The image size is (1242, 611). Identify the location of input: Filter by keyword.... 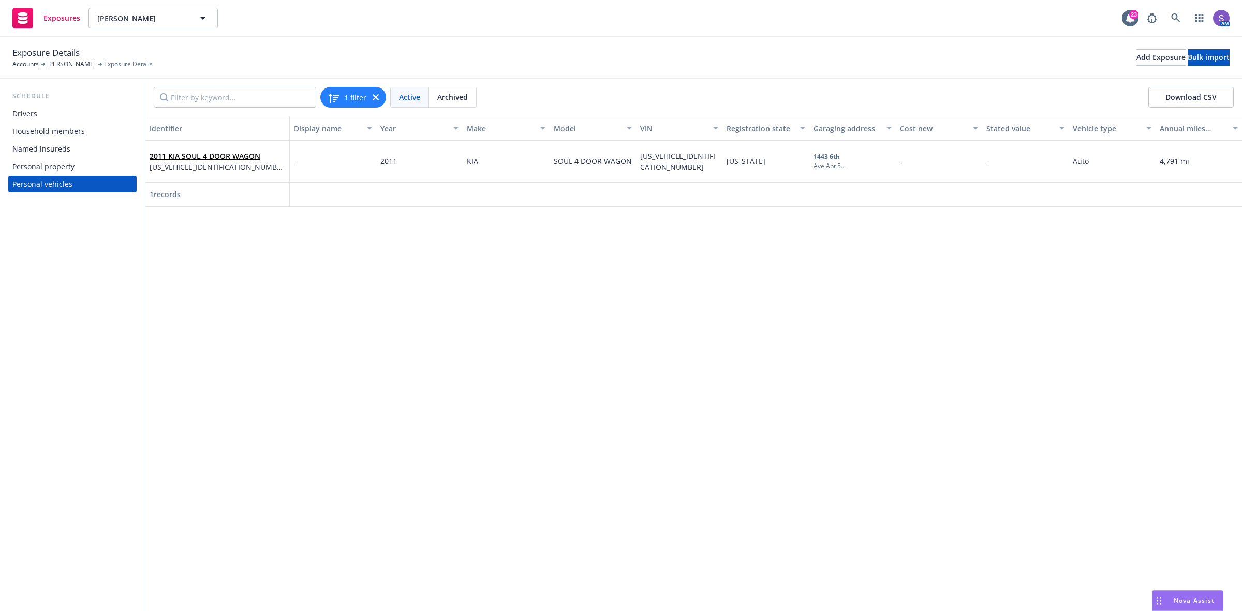
(235, 97).